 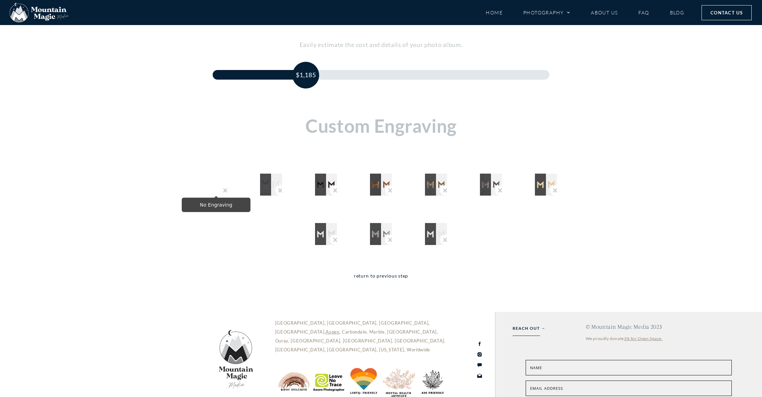 What do you see at coordinates (546, 12) in the screenshot?
I see `a: Photography` at bounding box center [546, 12].